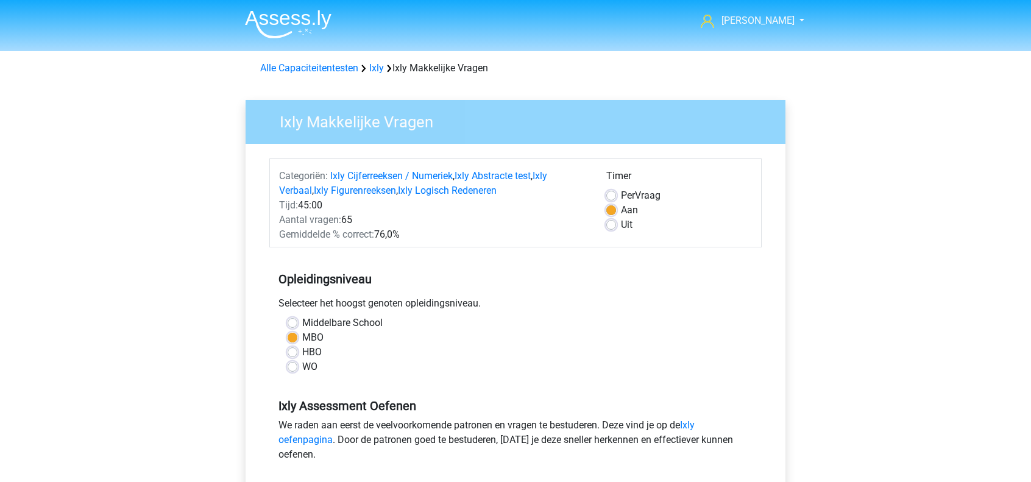 The height and width of the screenshot is (482, 1031). What do you see at coordinates (629, 210) in the screenshot?
I see `label: Aan` at bounding box center [629, 210].